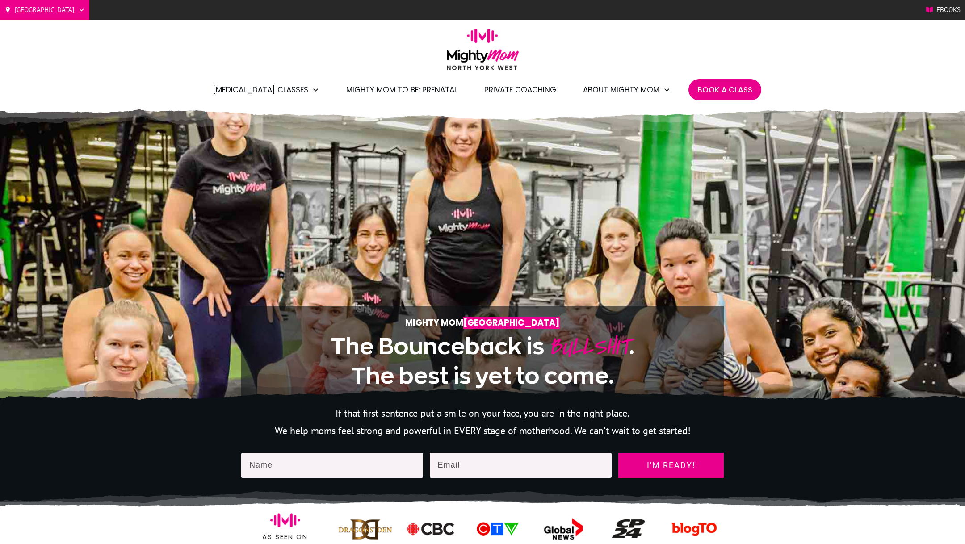  What do you see at coordinates (520, 90) in the screenshot?
I see `a: Private Coaching` at bounding box center [520, 90].